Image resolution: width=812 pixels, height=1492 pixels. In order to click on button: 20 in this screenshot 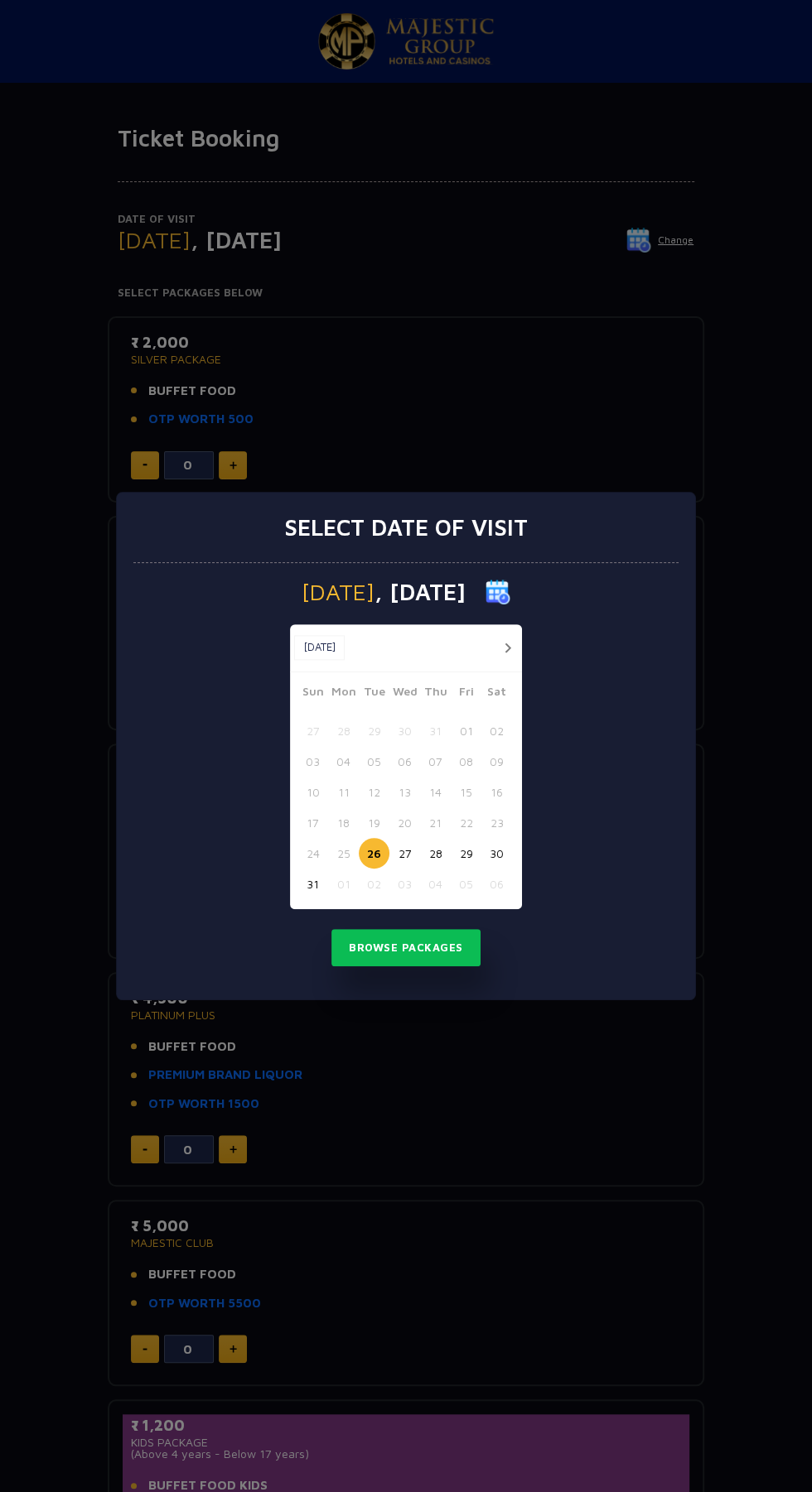, I will do `click(404, 822)`.